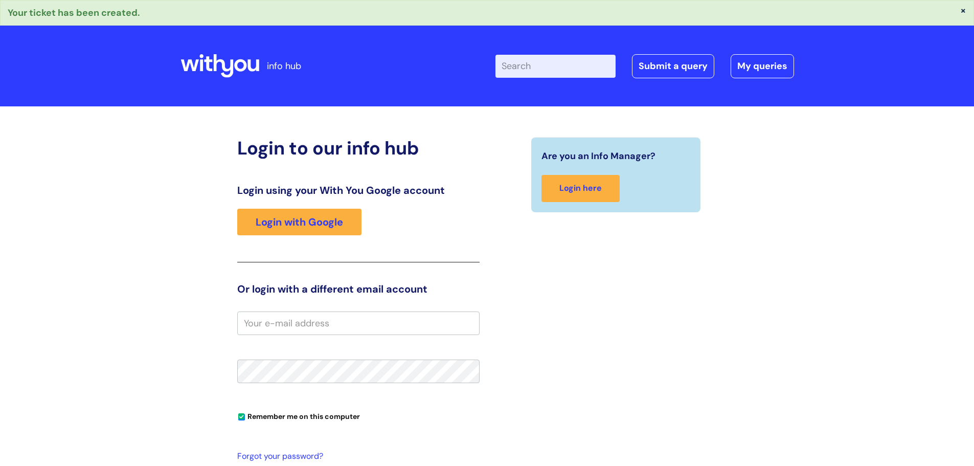  What do you see at coordinates (673, 66) in the screenshot?
I see `a: Submit a query` at bounding box center [673, 66].